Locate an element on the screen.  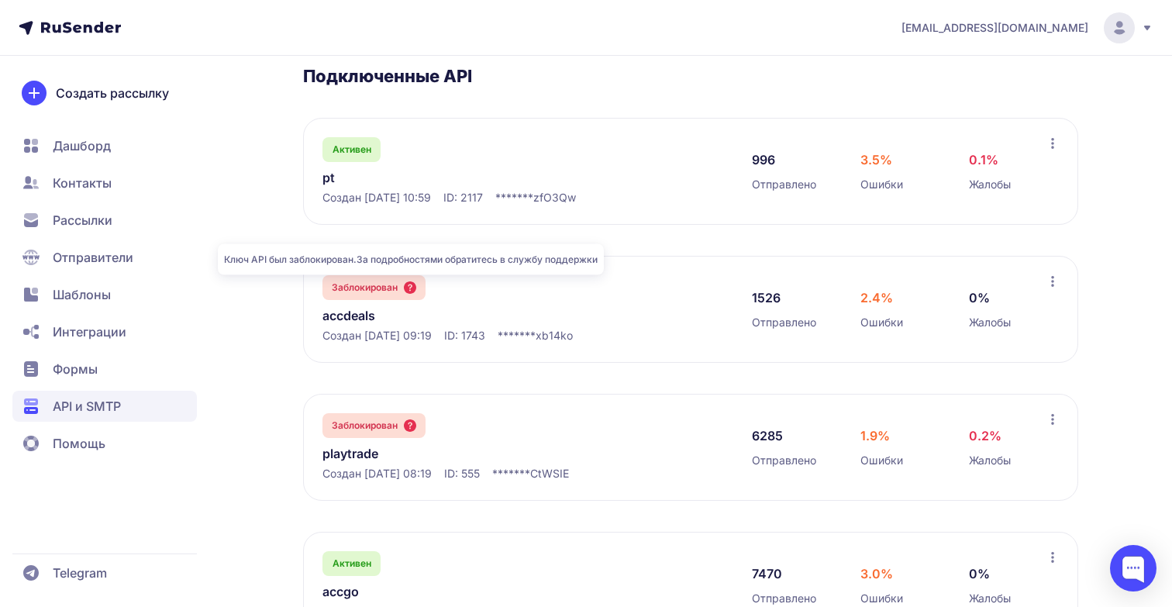
span: xb14ko is located at coordinates (554, 335).